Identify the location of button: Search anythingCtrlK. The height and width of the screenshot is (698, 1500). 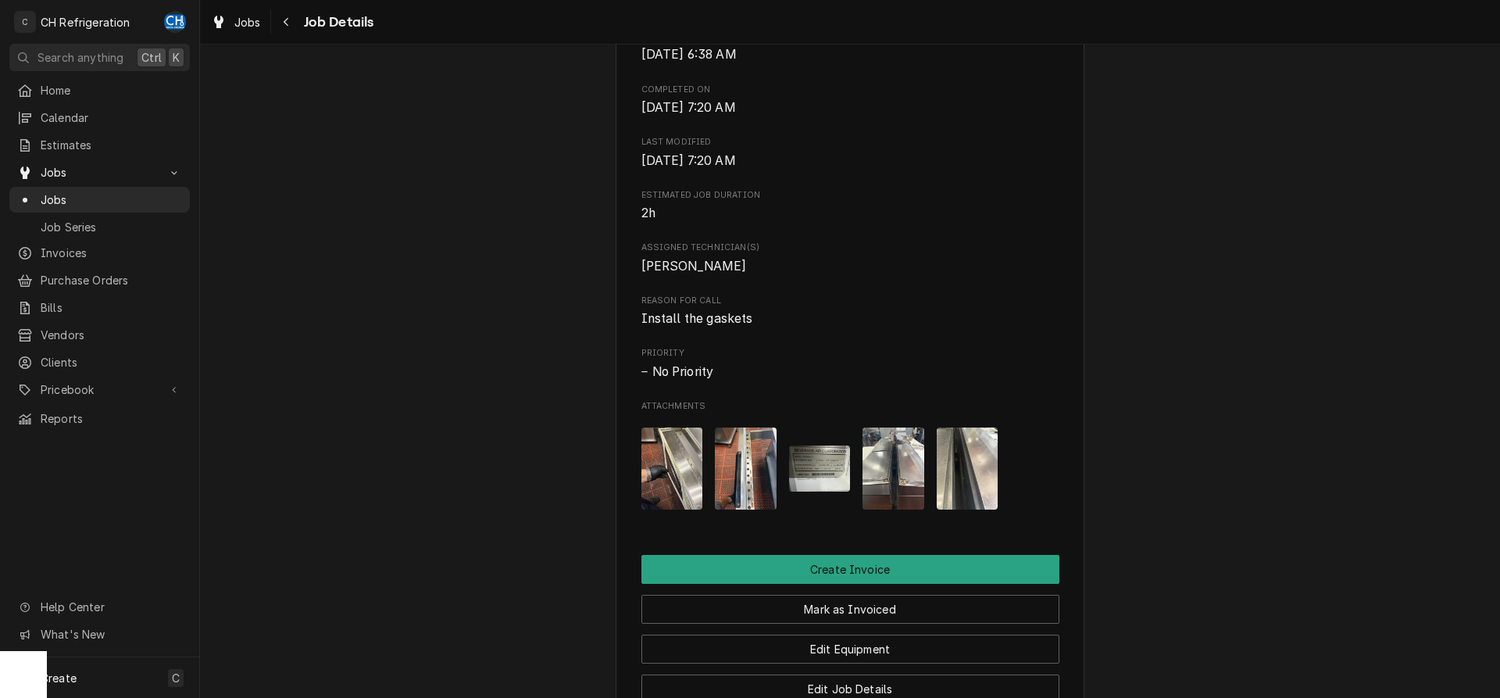
(99, 57).